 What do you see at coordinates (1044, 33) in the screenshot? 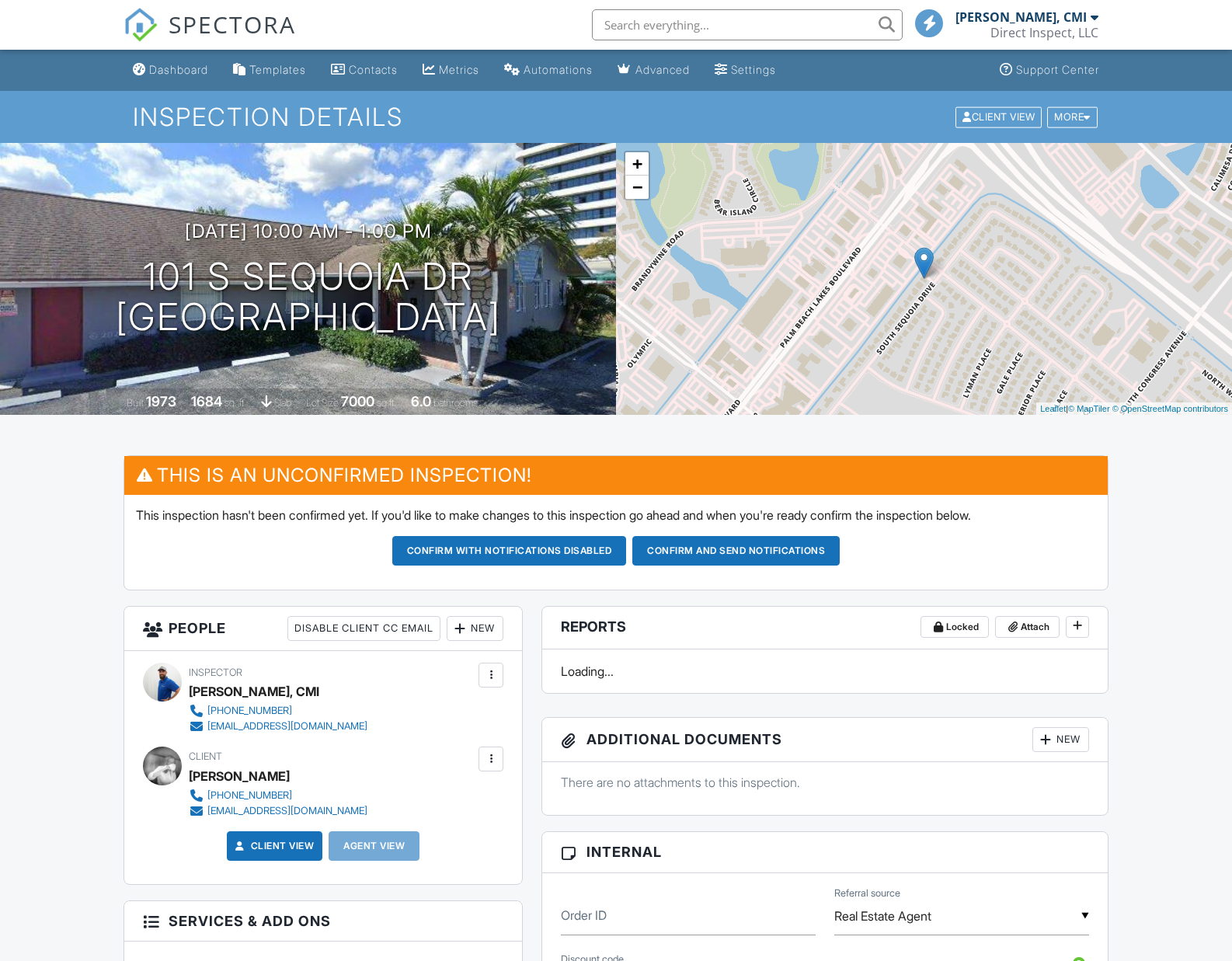
I see `div: Direct Inspect, LLC` at bounding box center [1044, 33].